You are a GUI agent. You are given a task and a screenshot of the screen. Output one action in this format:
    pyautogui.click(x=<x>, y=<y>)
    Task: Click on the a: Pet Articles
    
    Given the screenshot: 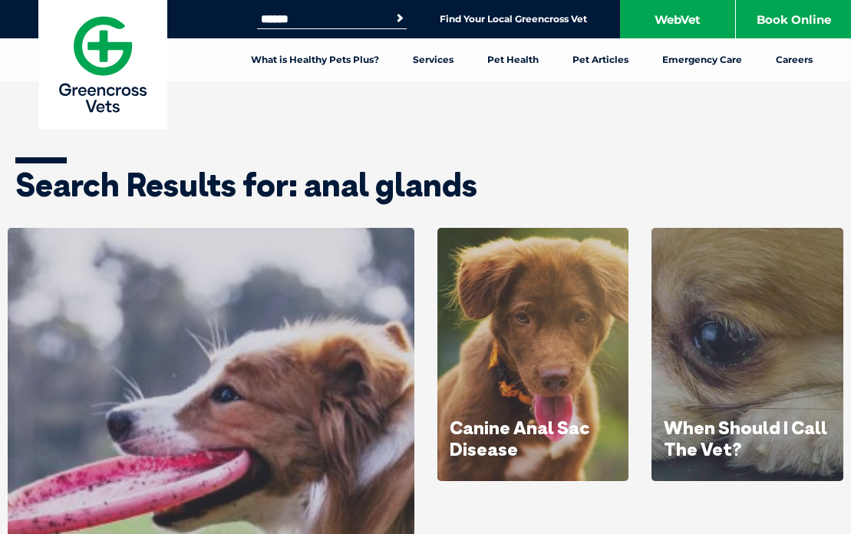 What is the action you would take?
    pyautogui.click(x=600, y=60)
    